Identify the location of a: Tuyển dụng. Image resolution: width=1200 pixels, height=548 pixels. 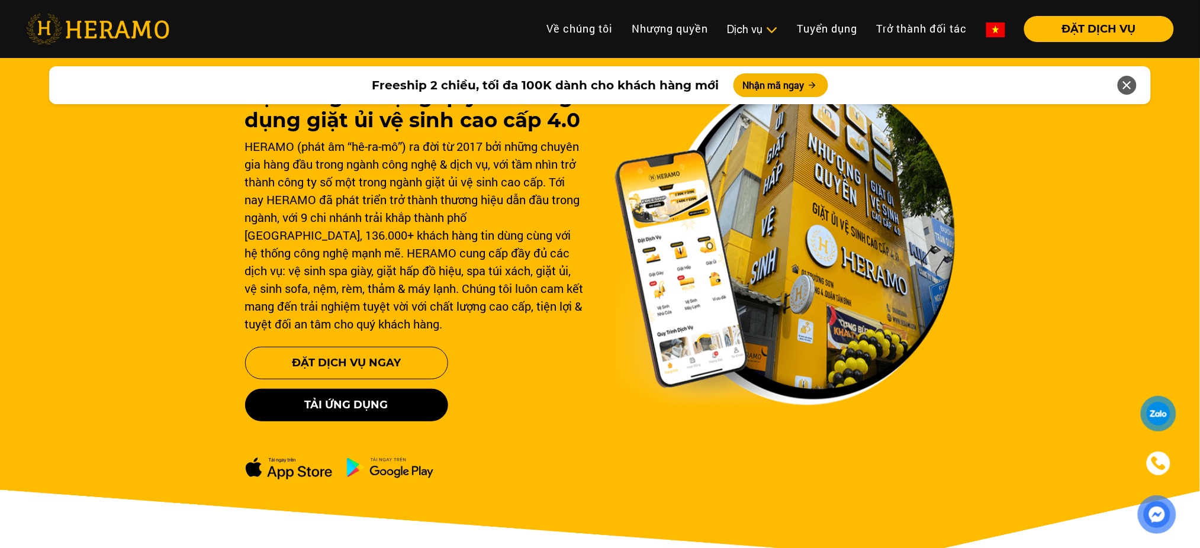
(827, 28).